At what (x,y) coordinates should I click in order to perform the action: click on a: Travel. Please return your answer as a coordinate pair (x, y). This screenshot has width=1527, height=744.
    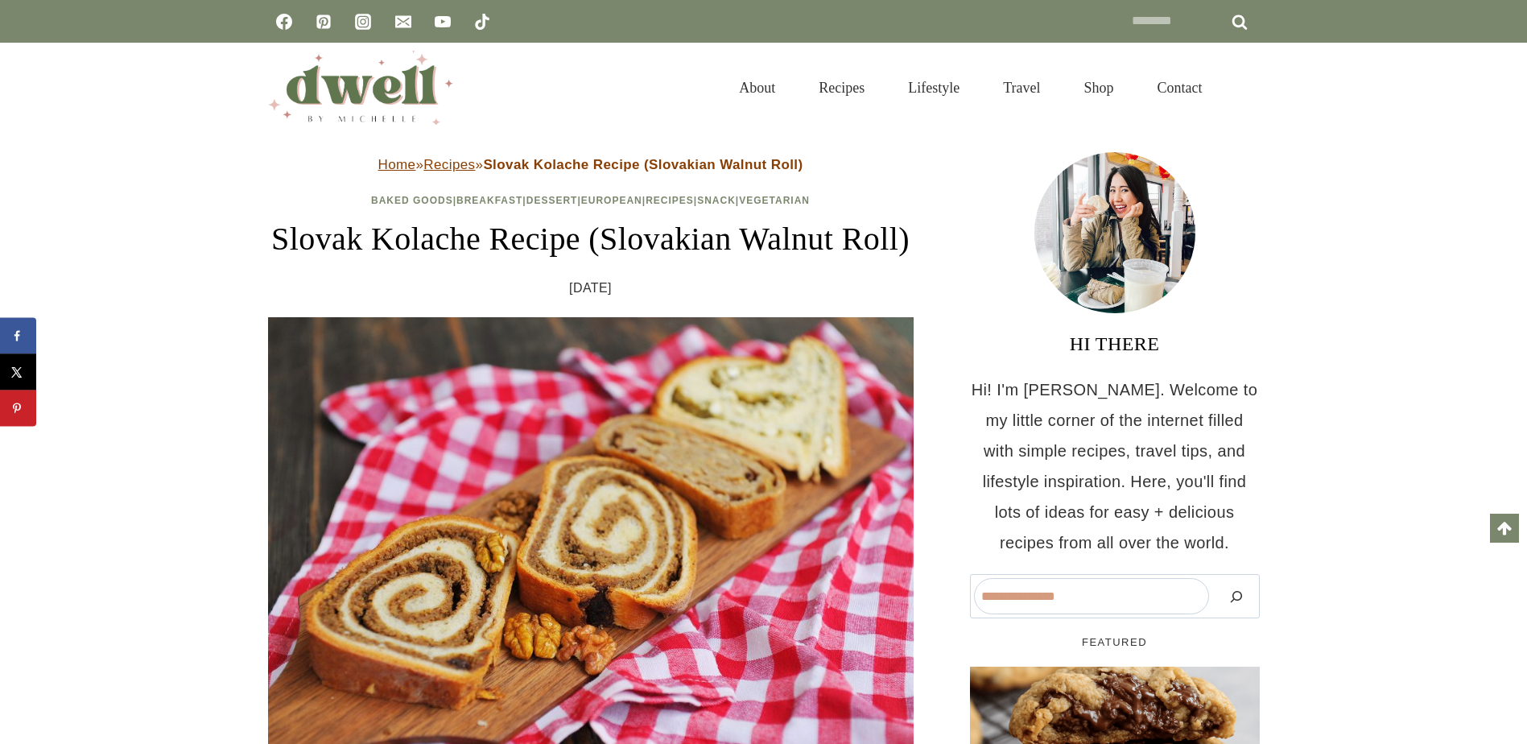
    Looking at the image, I should click on (1021, 88).